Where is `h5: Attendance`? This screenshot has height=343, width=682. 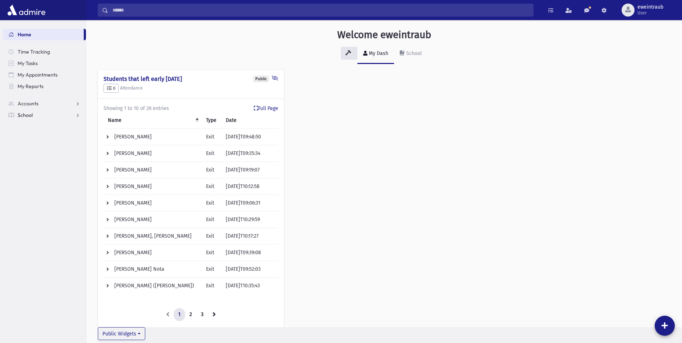
h5: Attendance is located at coordinates (191, 88).